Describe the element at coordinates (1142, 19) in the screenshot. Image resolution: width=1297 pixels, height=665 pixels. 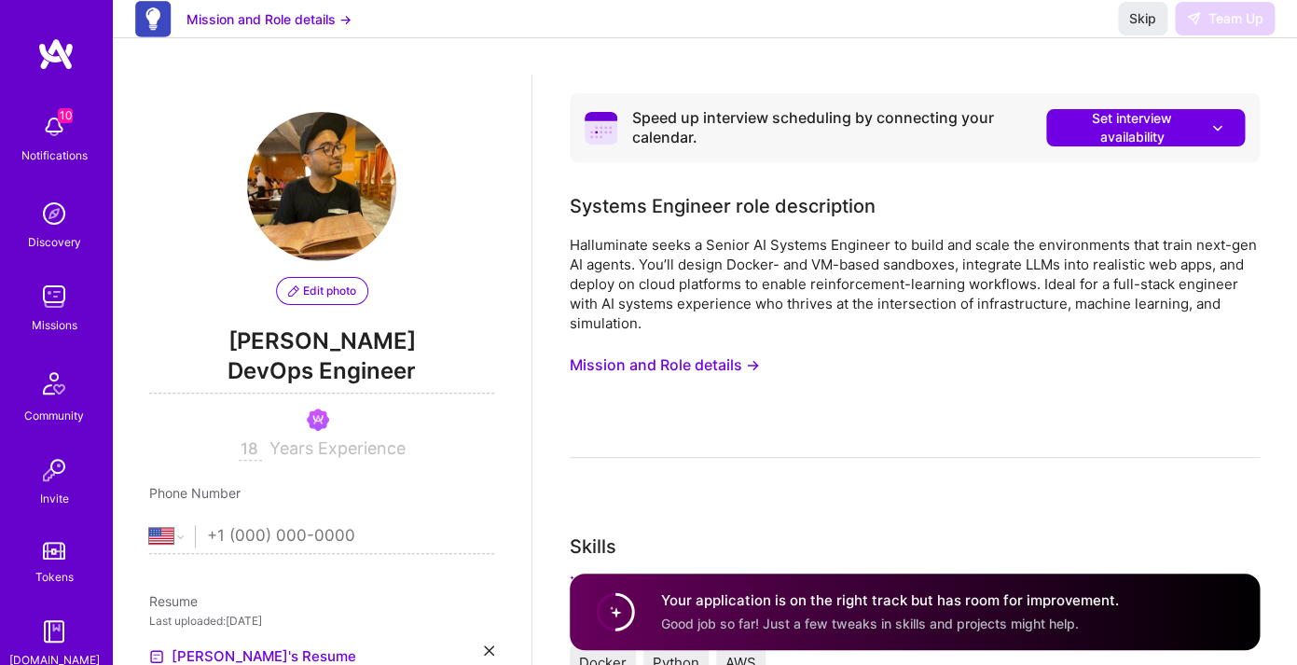
I see `button: Skip` at that location.